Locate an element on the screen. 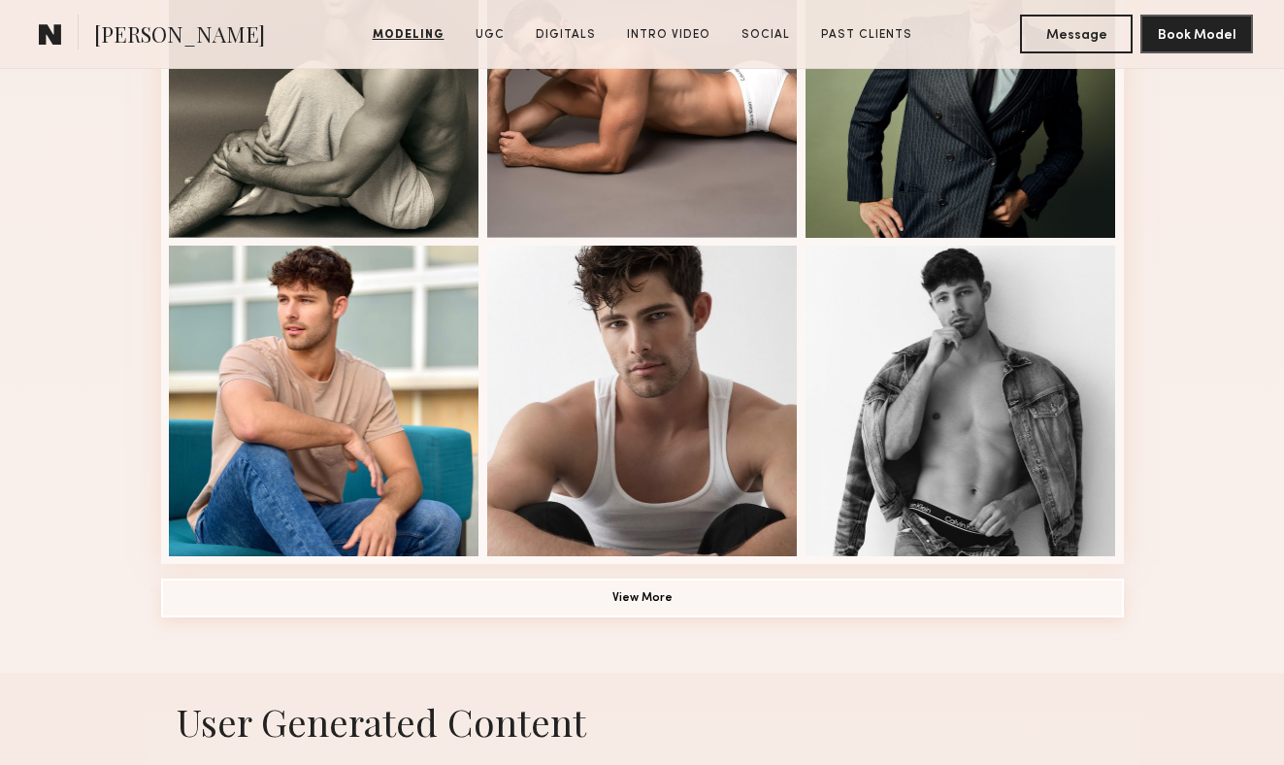 This screenshot has height=765, width=1284. a: Social is located at coordinates (766, 35).